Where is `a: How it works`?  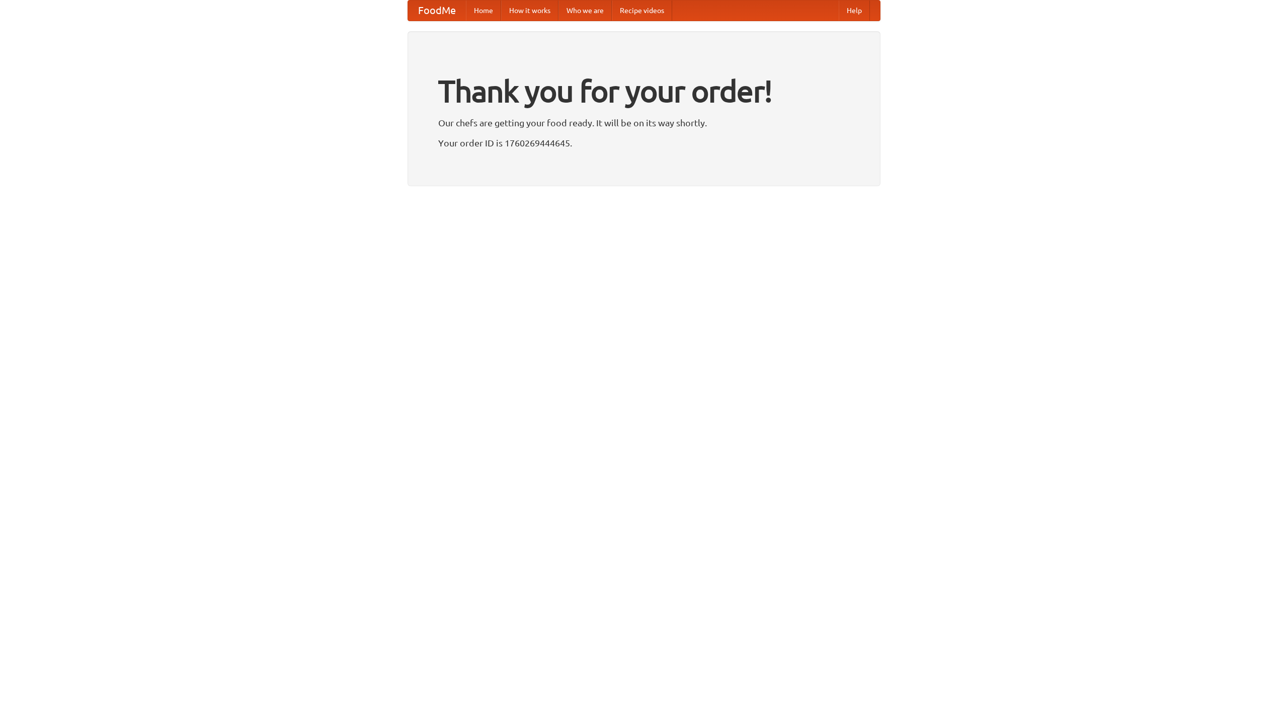 a: How it works is located at coordinates (530, 11).